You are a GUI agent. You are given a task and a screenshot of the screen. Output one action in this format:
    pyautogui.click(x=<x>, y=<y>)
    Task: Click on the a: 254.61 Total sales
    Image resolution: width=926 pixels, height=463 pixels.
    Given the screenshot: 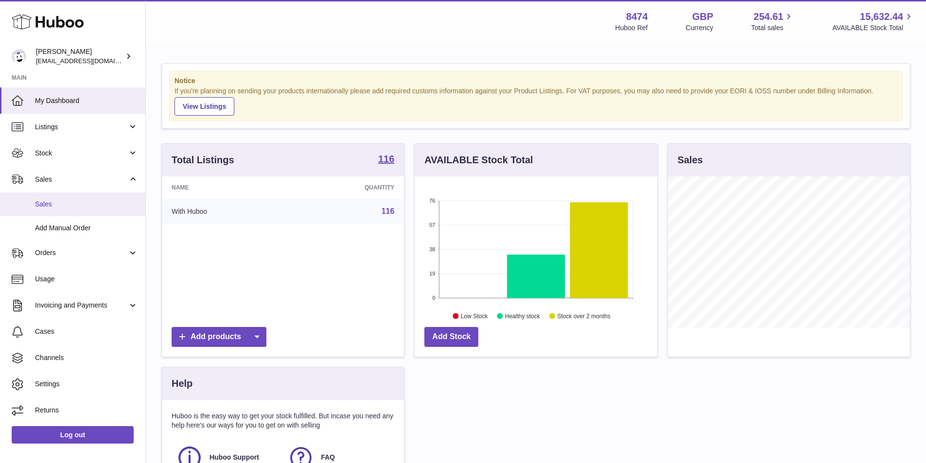 What is the action you would take?
    pyautogui.click(x=773, y=21)
    